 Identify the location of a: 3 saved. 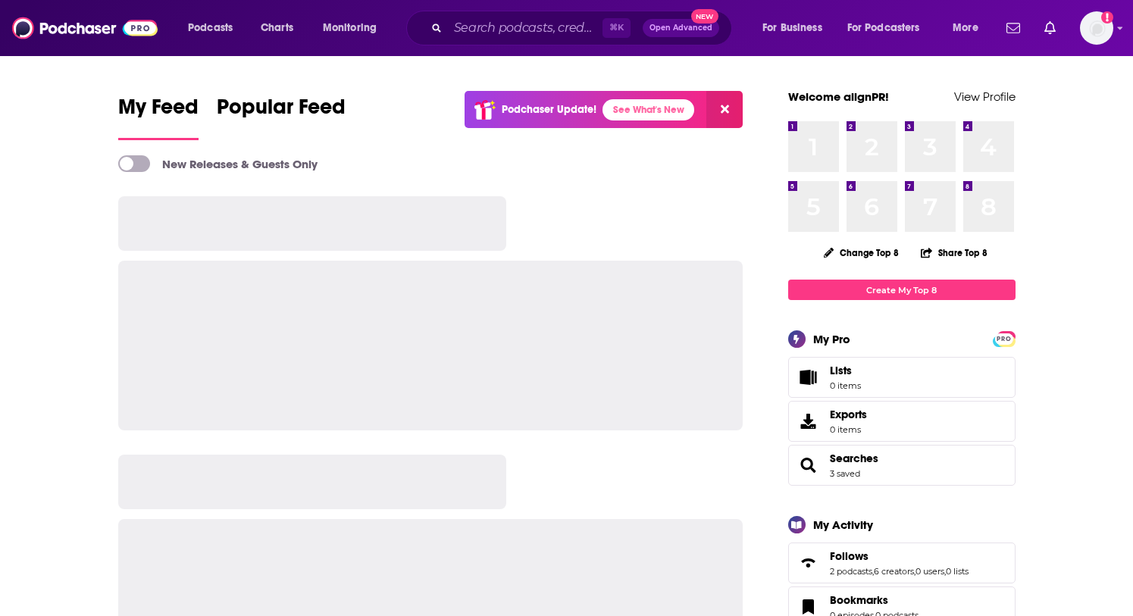
(845, 474).